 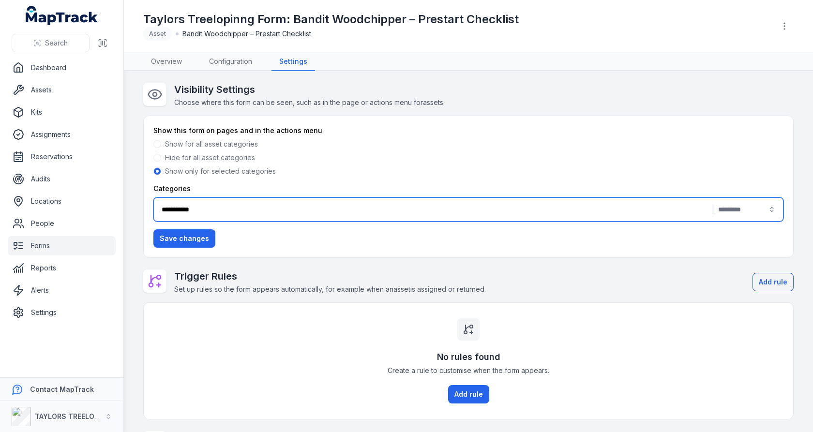 What do you see at coordinates (330, 276) in the screenshot?
I see `h2: Trigger Rules` at bounding box center [330, 276].